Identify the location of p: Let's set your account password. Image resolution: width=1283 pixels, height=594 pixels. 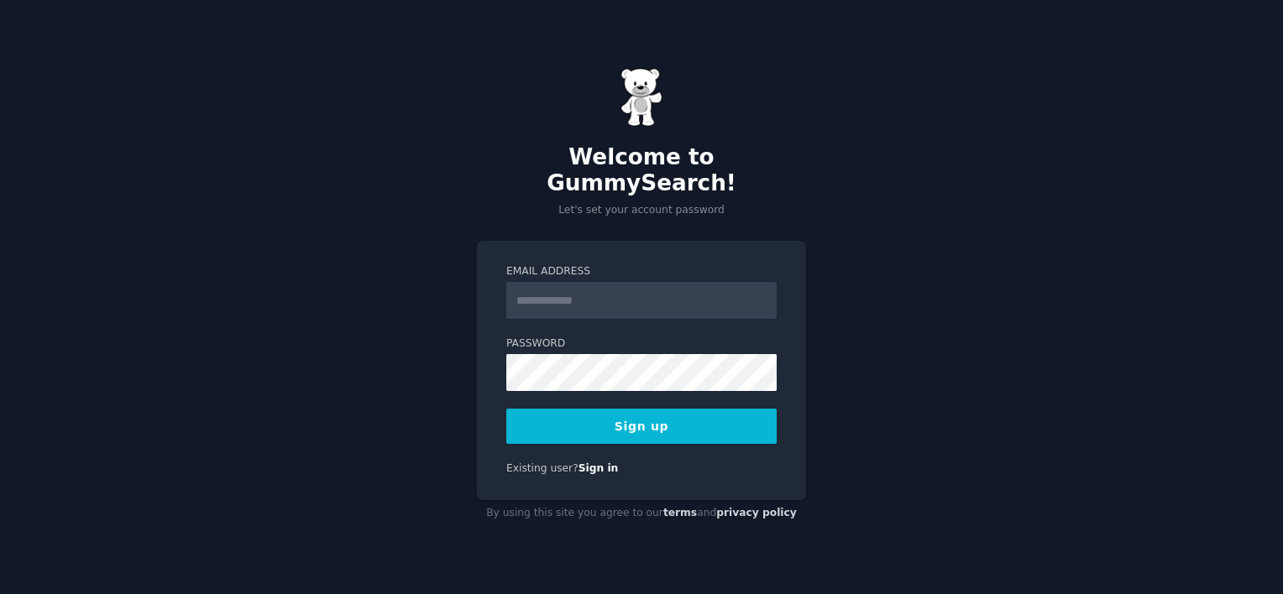
(641, 211).